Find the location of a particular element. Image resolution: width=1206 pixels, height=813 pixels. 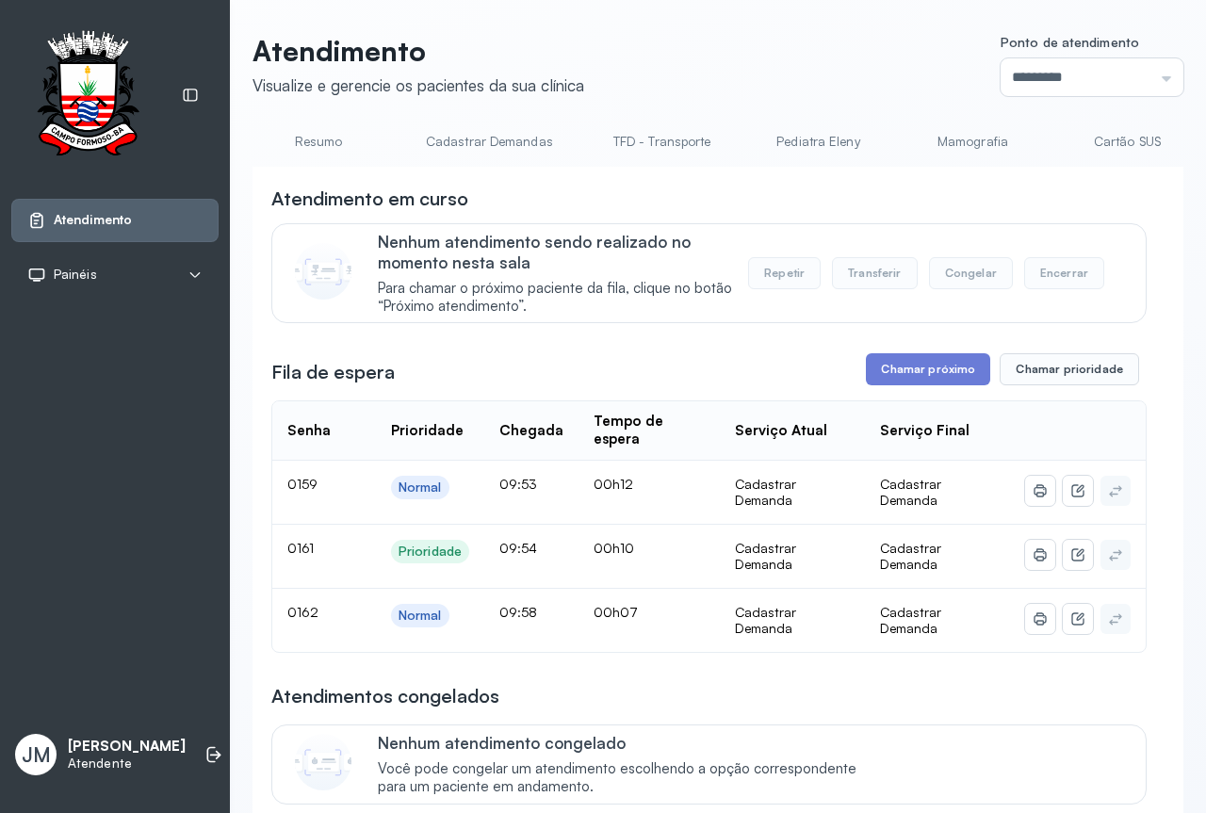

img: Logotipo do estabelecimento is located at coordinates (88, 95).